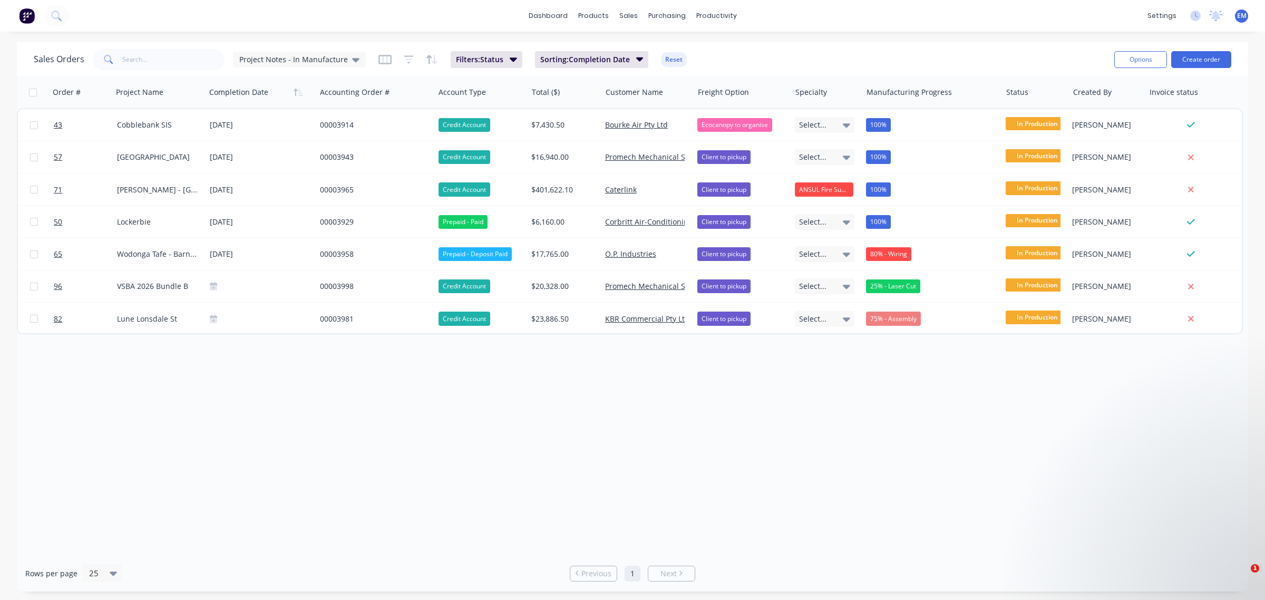 The width and height of the screenshot is (1265, 600). Describe the element at coordinates (1242, 16) in the screenshot. I see `span: EM` at that location.